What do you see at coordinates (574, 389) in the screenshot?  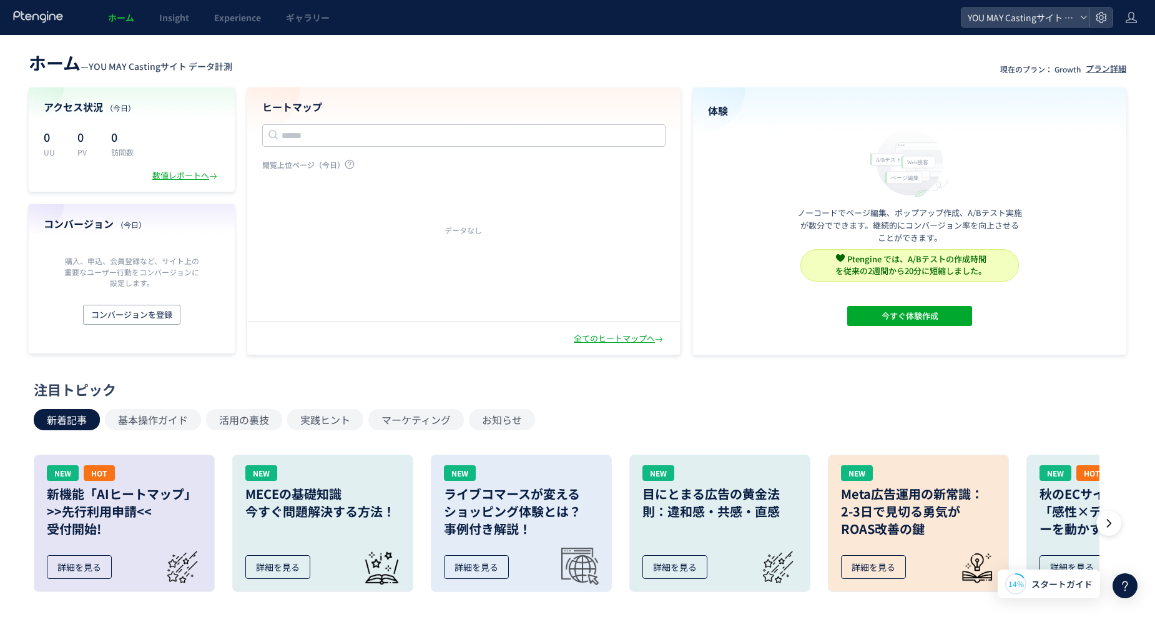 I see `div: 注目トピック` at bounding box center [574, 389].